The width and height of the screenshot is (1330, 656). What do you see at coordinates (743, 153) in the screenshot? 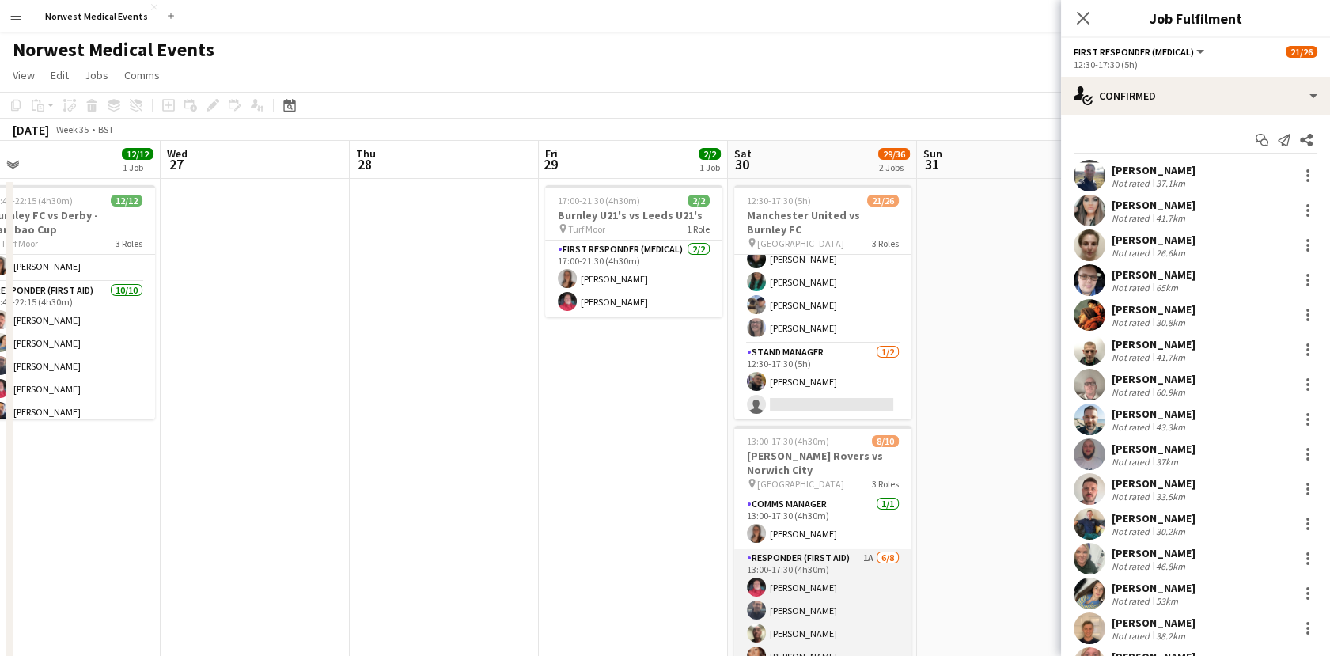
I see `span: Sat` at bounding box center [743, 153].